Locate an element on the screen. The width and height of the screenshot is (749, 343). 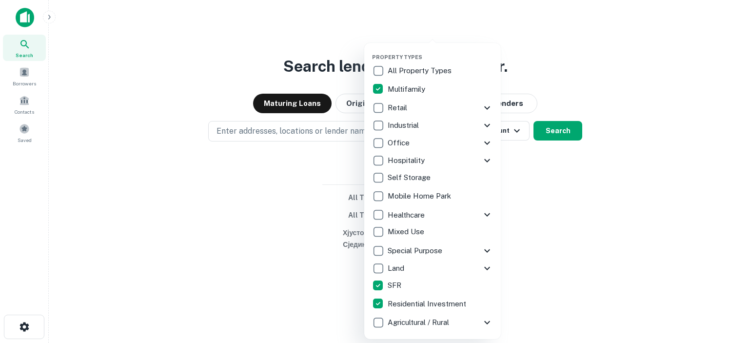
p: Special Purpose is located at coordinates (416, 251).